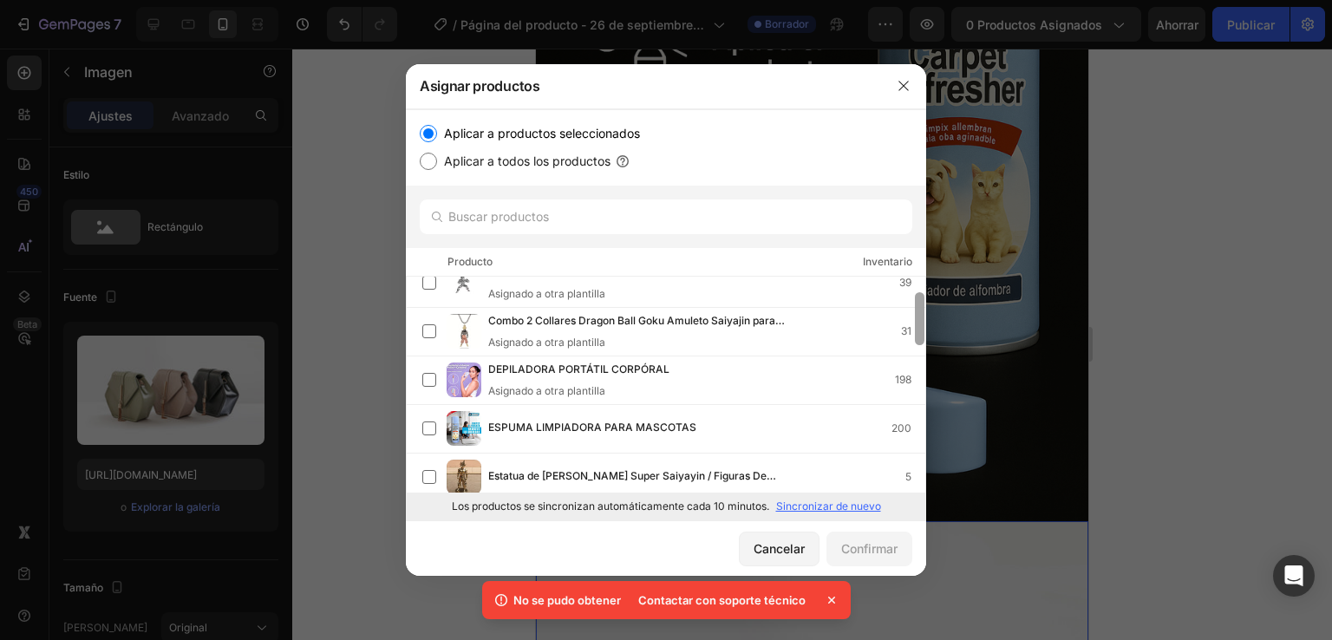 This screenshot has width=1332, height=640. I want to click on font: 200, so click(901, 427).